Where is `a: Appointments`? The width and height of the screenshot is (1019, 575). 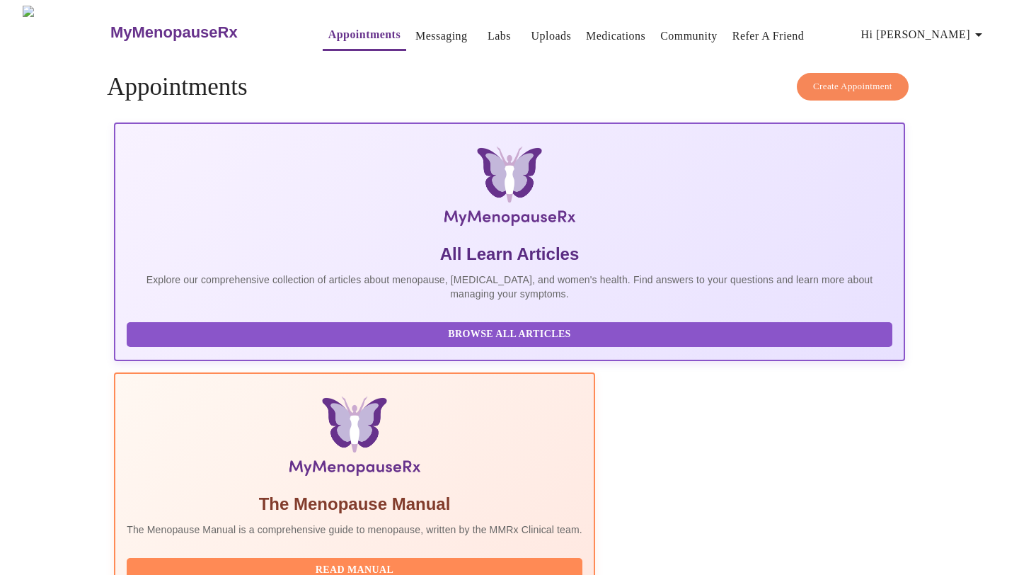 a: Appointments is located at coordinates (364, 35).